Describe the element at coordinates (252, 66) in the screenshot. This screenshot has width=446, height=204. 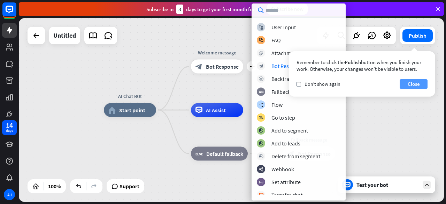
I see `i: plus` at that location.